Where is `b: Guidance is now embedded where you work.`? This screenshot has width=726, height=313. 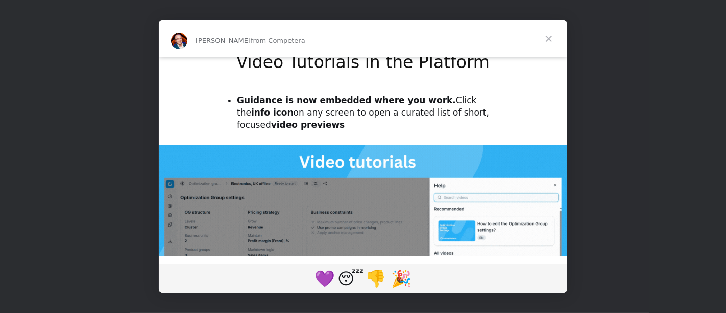
b: Guidance is now embedded where you work. is located at coordinates (346, 100).